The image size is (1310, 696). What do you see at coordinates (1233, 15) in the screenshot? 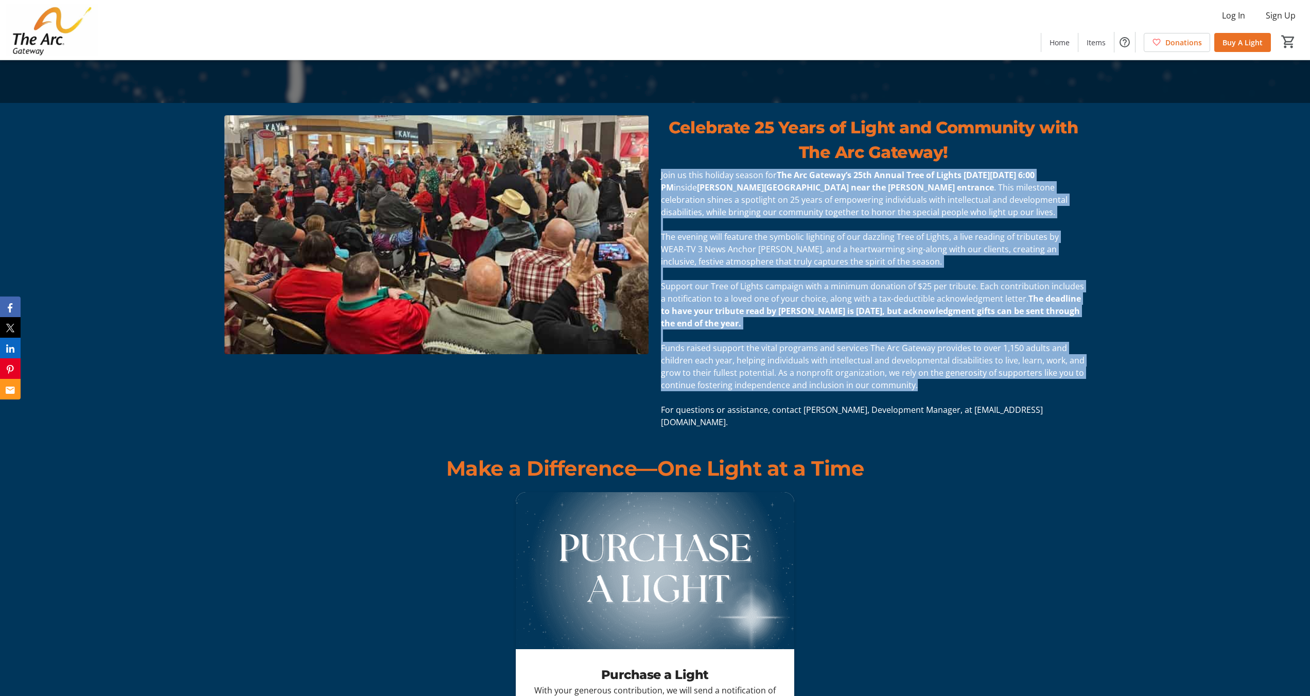
I see `button: Log In` at bounding box center [1233, 15].